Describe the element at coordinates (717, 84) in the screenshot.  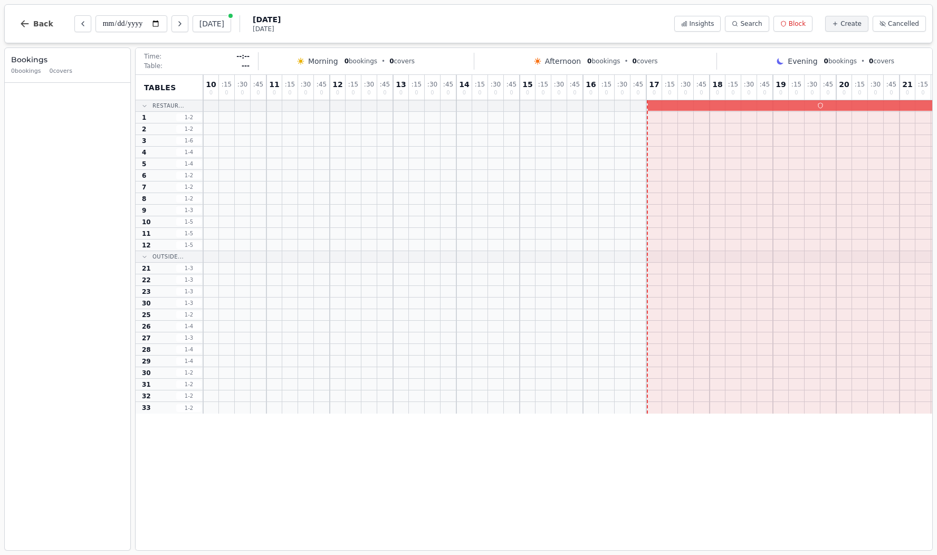
I see `span: 18` at that location.